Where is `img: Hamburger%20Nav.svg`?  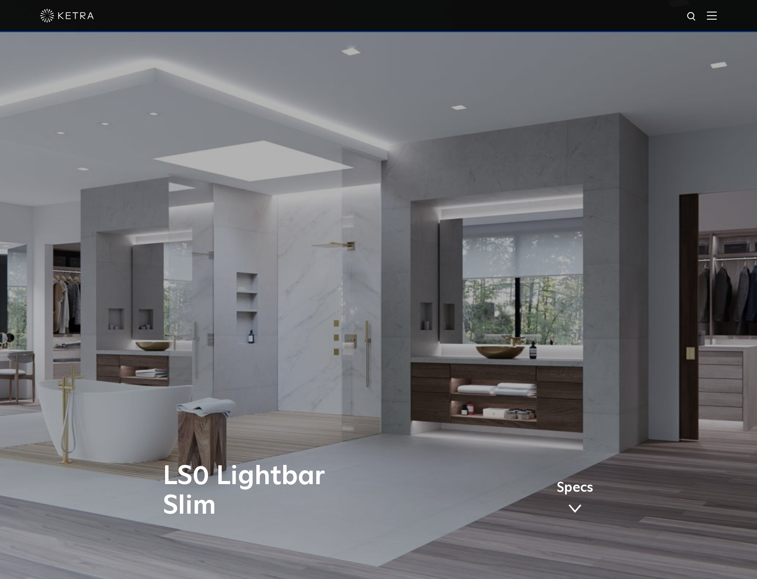 img: Hamburger%20Nav.svg is located at coordinates (712, 15).